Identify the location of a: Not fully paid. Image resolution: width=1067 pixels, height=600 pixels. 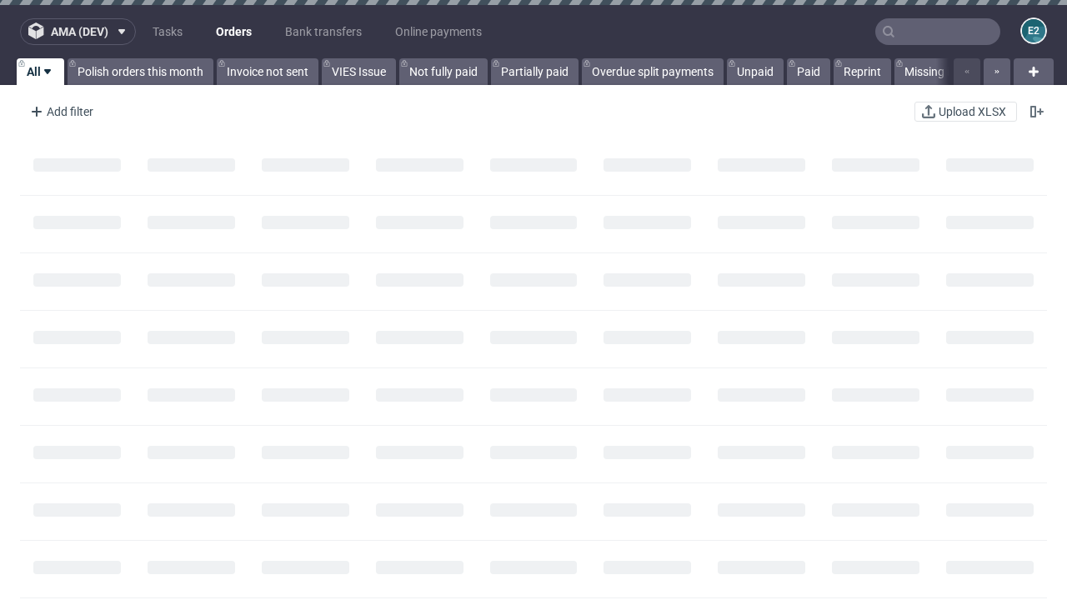
(444, 72).